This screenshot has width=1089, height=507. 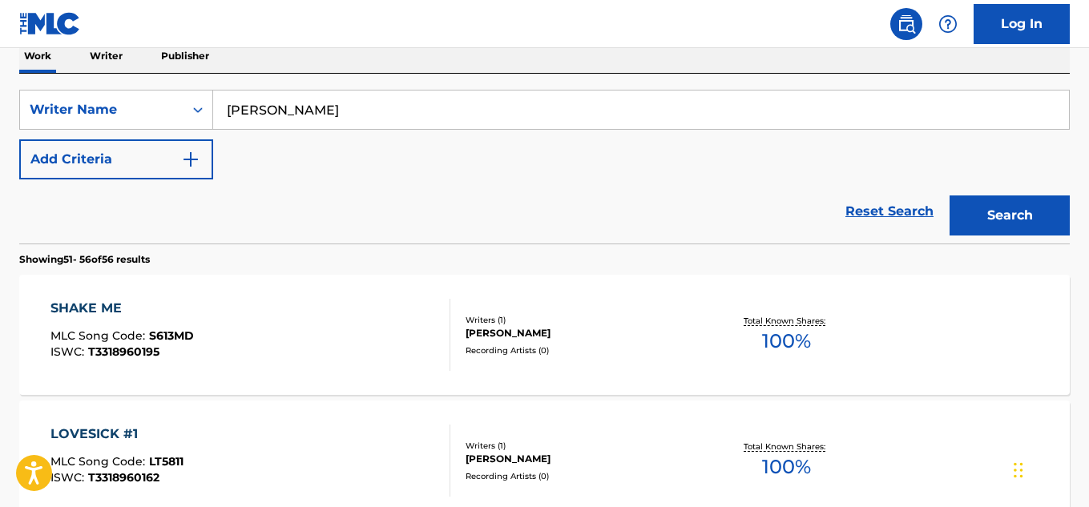 I want to click on button: Search, so click(x=1010, y=216).